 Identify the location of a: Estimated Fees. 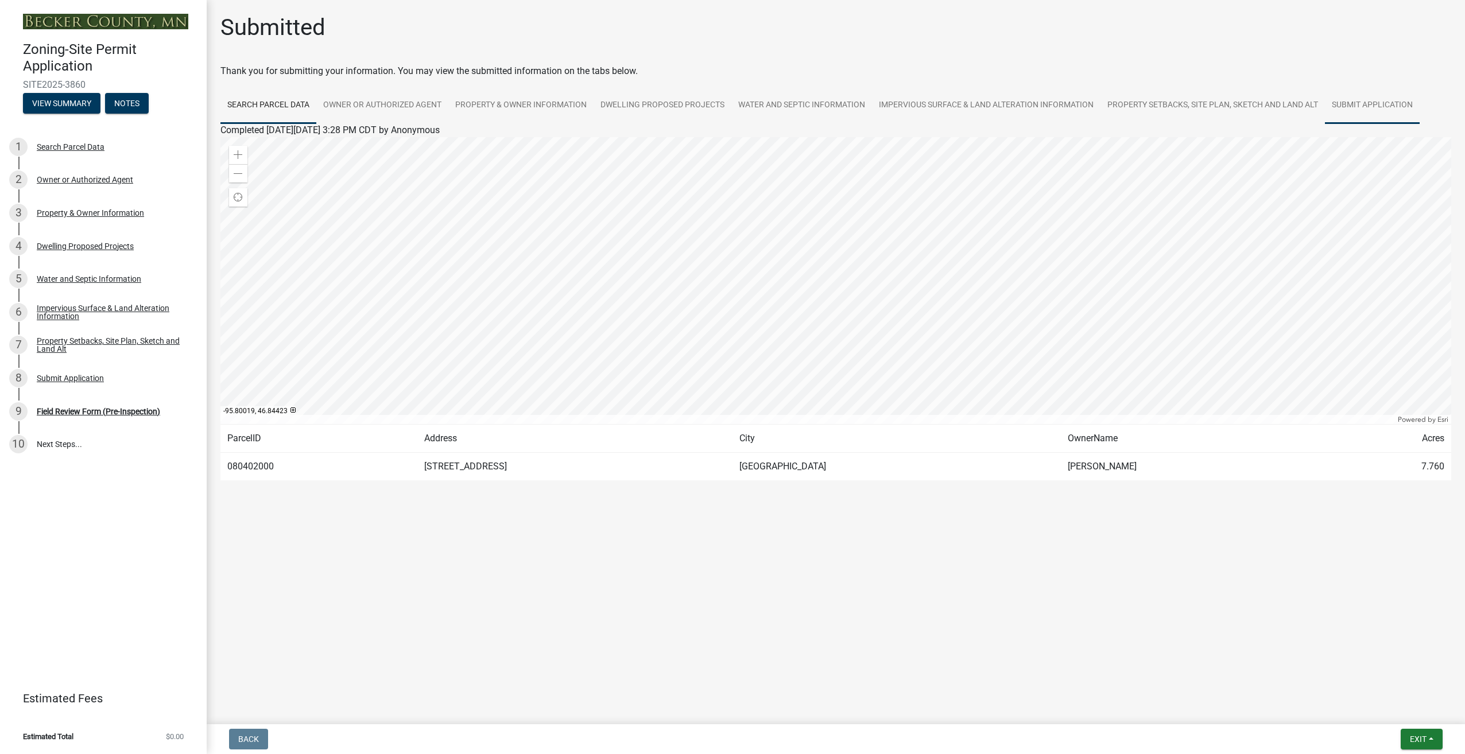
(99, 699).